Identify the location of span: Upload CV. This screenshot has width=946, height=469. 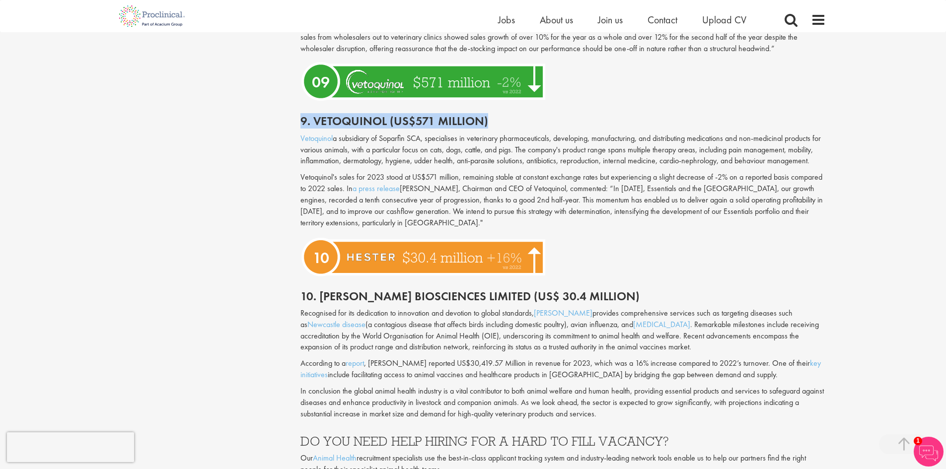
(724, 20).